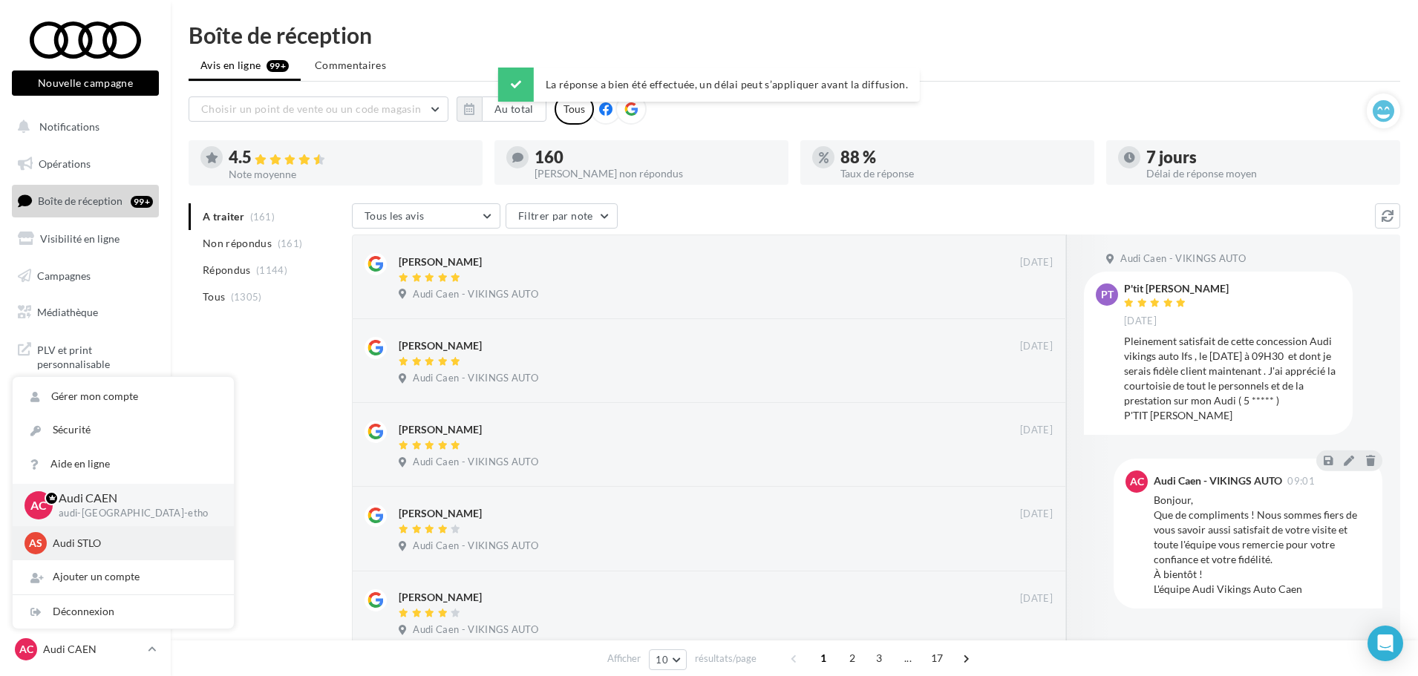 This screenshot has height=676, width=1418. I want to click on span: PLV et print personnalisable, so click(95, 356).